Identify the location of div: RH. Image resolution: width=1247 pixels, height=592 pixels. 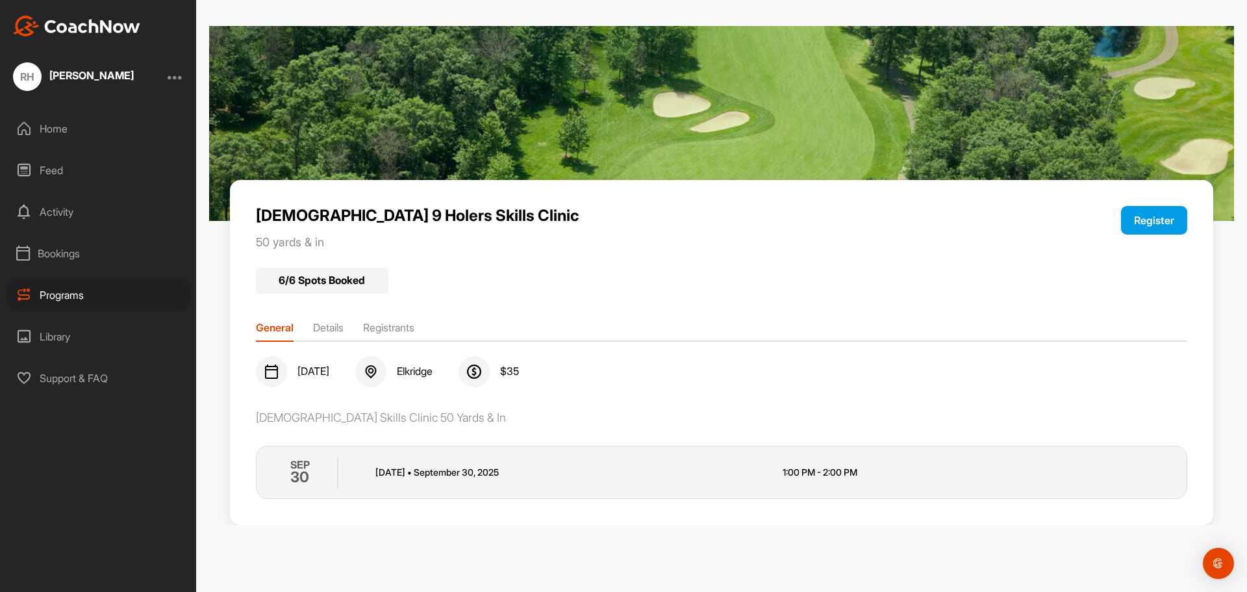
(27, 77).